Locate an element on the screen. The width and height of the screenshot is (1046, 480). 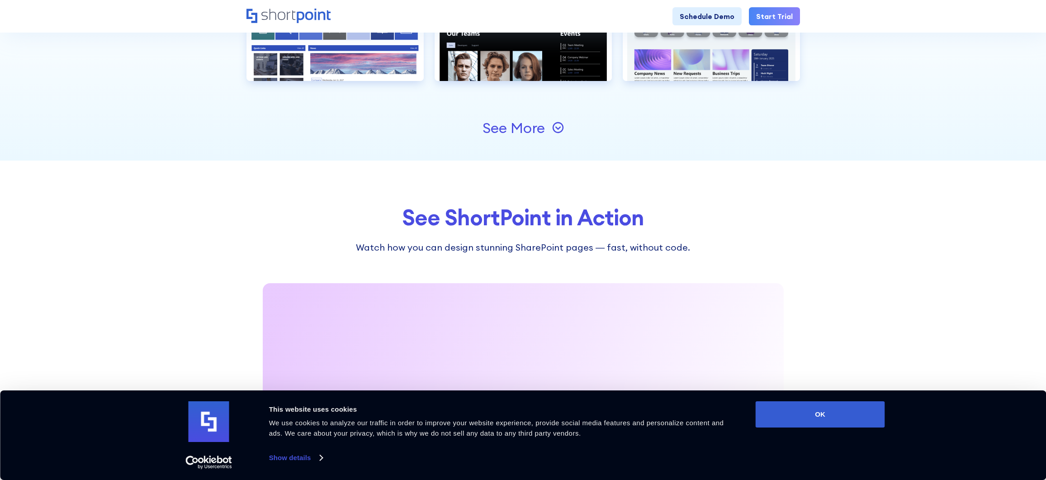
a: Home is located at coordinates (289, 16).